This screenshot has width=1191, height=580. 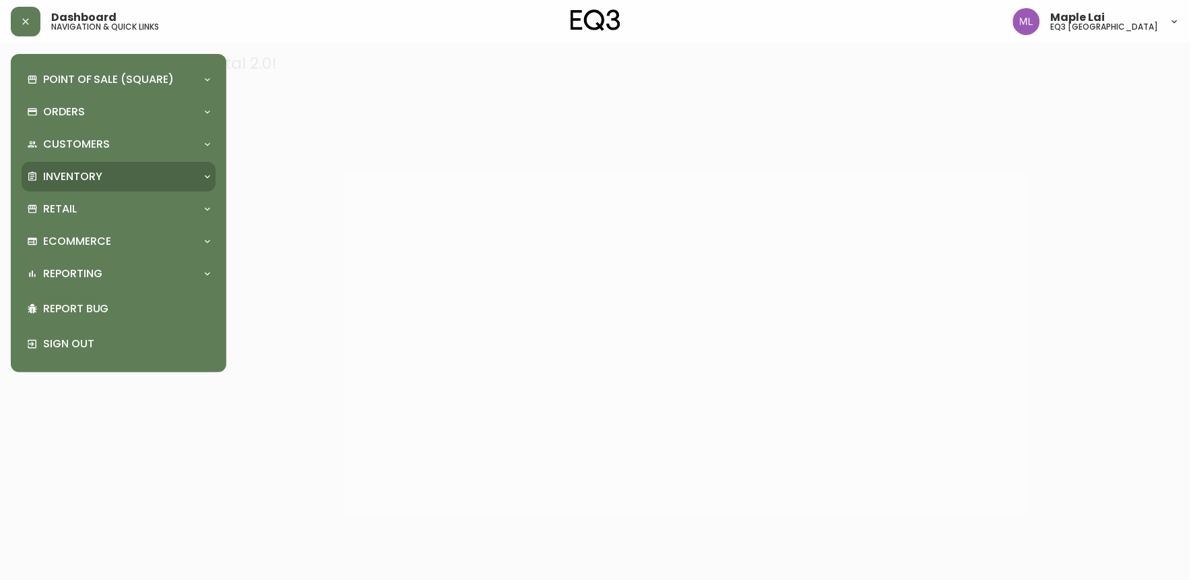 What do you see at coordinates (119, 209) in the screenshot?
I see `div: Retail` at bounding box center [119, 209].